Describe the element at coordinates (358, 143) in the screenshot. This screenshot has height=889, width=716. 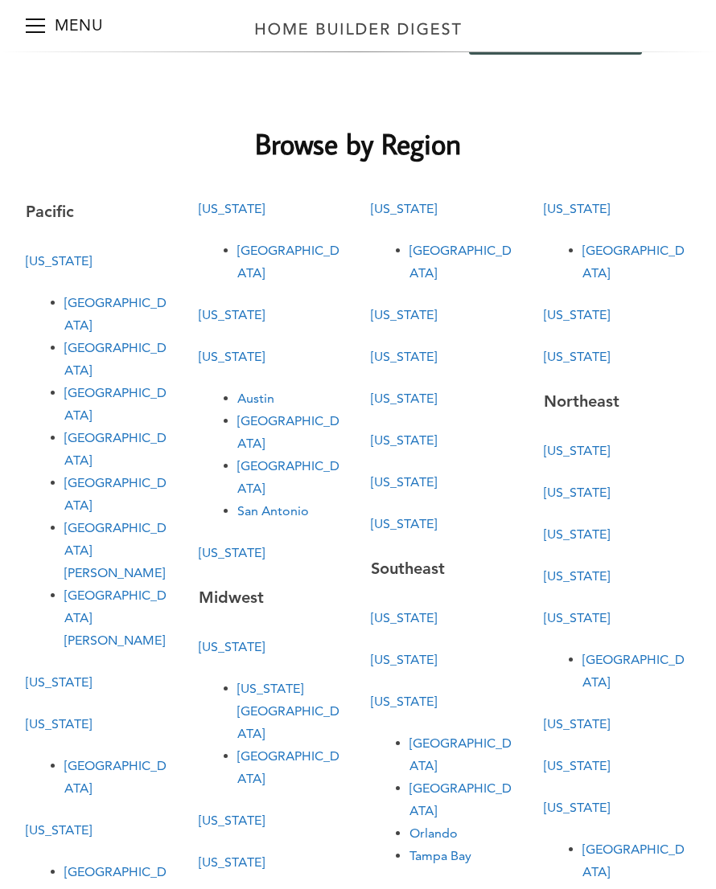
I see `strong: Browse by Region` at that location.